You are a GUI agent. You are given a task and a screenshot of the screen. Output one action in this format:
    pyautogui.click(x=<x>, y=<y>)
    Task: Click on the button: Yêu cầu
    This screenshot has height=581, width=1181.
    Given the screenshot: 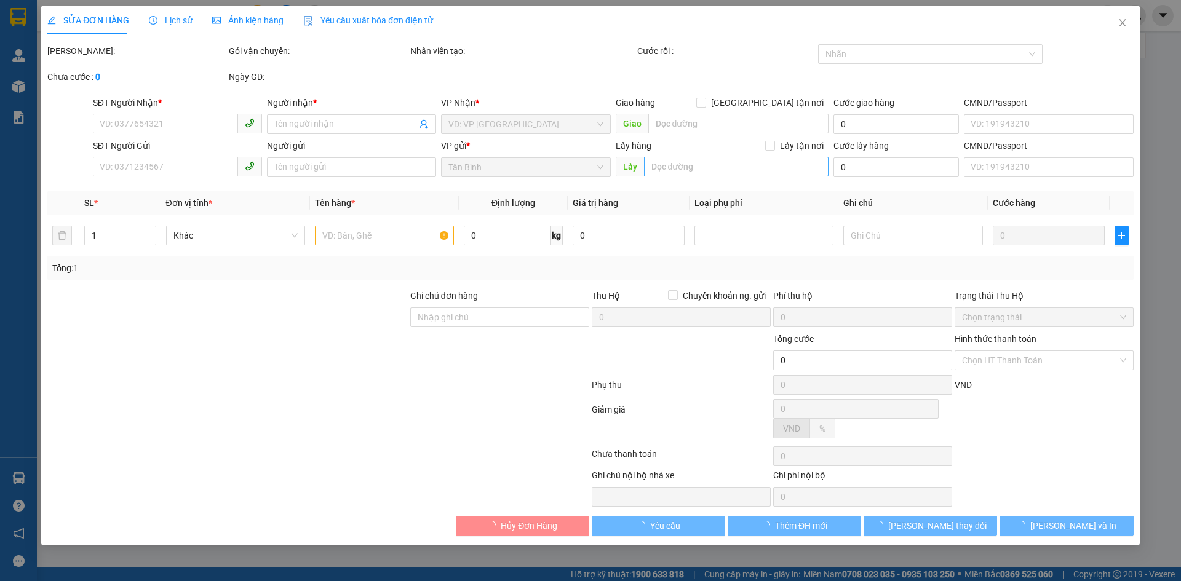 What is the action you would take?
    pyautogui.click(x=658, y=526)
    